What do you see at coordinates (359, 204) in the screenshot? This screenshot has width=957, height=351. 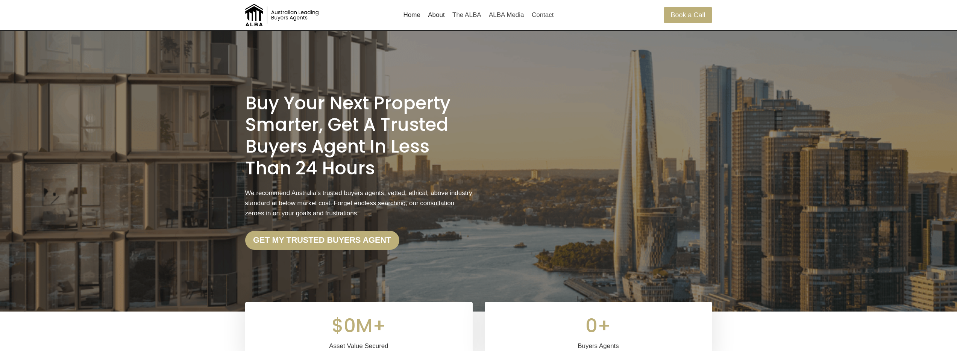 I see `p: We recommend Australia’s trusted buyers agents, vetted, ethical, above industry standard at below...` at bounding box center [359, 204].